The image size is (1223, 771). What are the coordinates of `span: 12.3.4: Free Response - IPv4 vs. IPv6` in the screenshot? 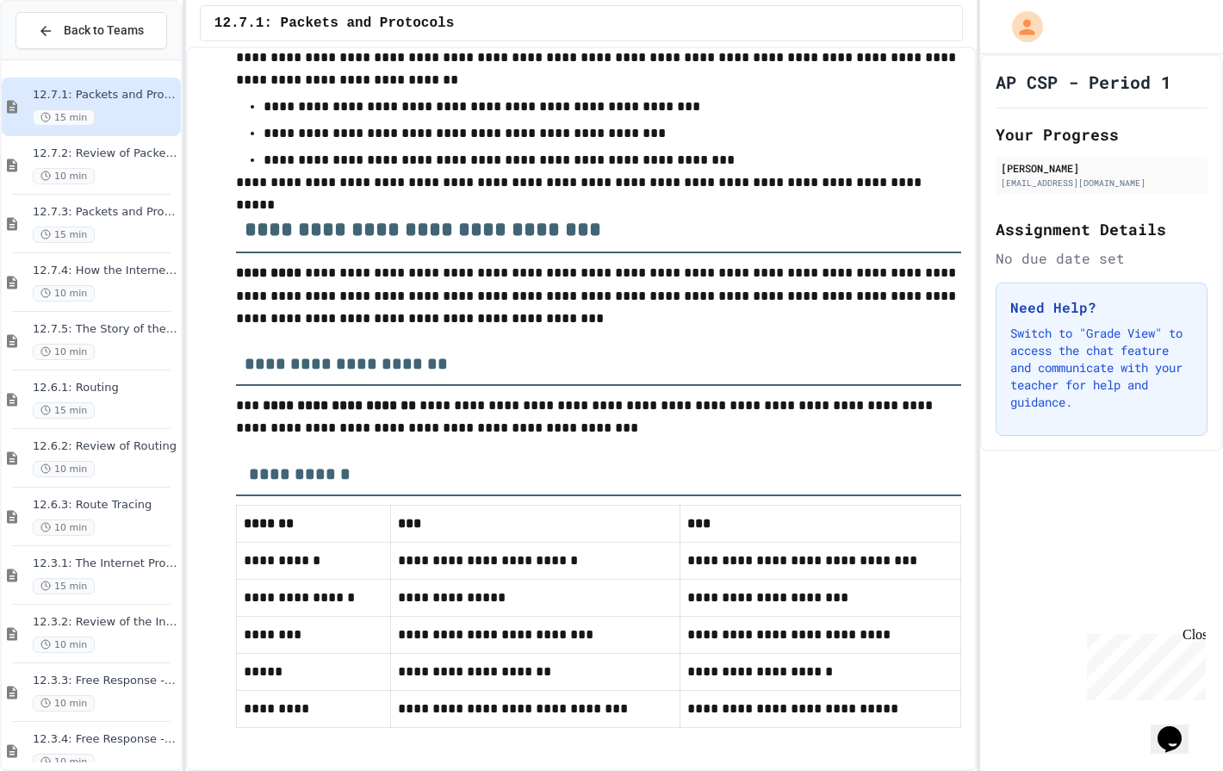 It's located at (105, 739).